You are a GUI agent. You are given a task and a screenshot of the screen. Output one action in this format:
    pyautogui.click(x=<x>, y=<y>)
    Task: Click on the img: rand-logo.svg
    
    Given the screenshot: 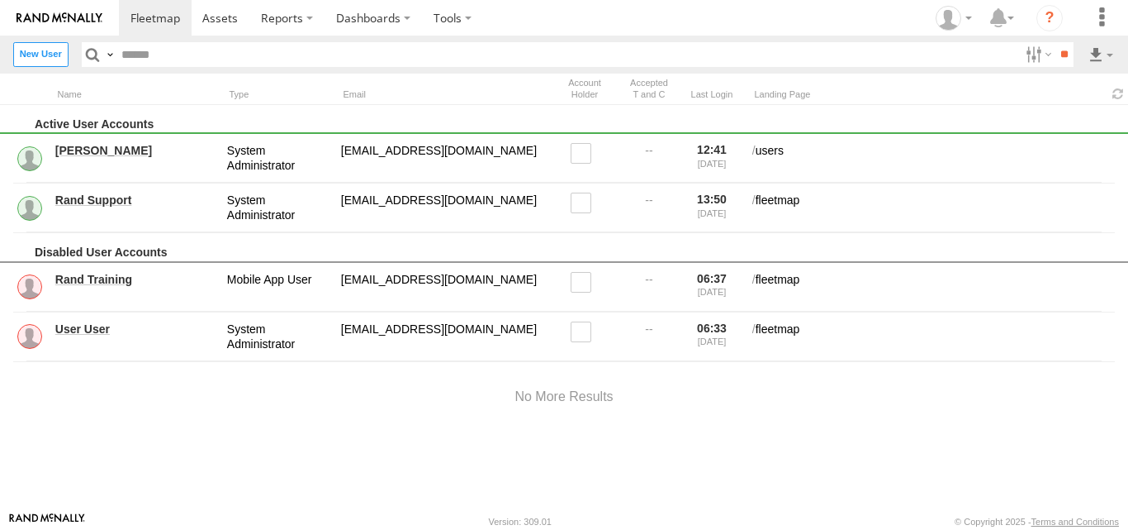 What is the action you would take?
    pyautogui.click(x=59, y=18)
    